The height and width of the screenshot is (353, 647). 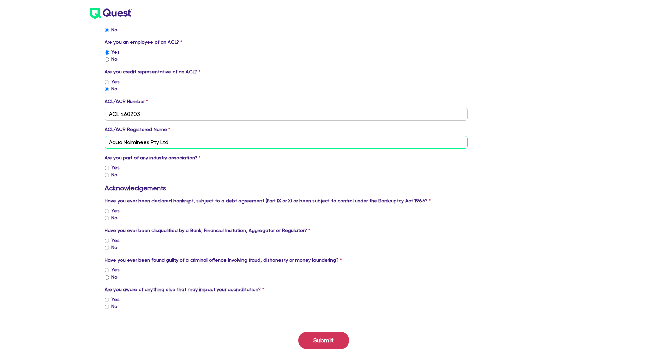 I want to click on label: Have you ever been disqualified by a Bank, Financial Insitution, Aggregator or Regulator?, so click(x=207, y=230).